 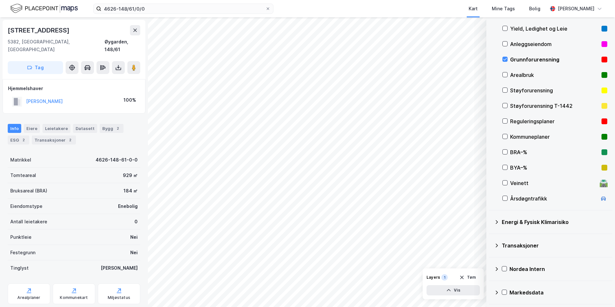 I want to click on div: Mine Tags, so click(x=503, y=9).